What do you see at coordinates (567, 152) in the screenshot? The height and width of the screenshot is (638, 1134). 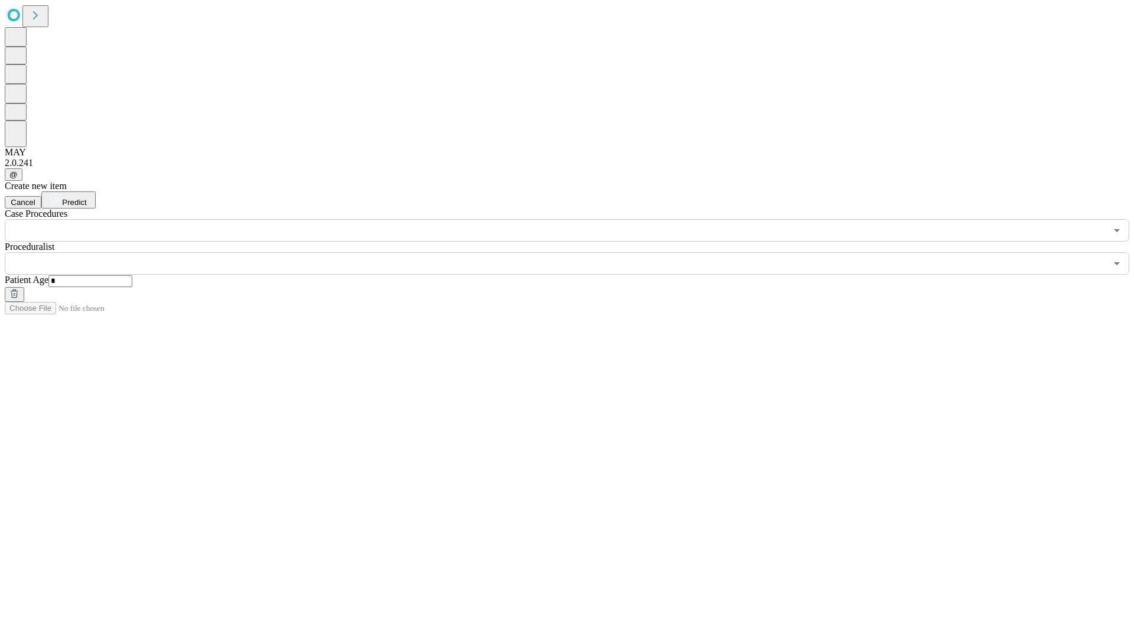 I see `div: MAY` at bounding box center [567, 152].